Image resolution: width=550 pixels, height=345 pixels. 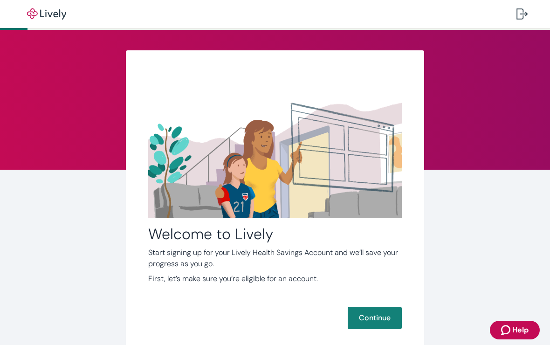 I want to click on h2: Welcome to Lively, so click(x=275, y=234).